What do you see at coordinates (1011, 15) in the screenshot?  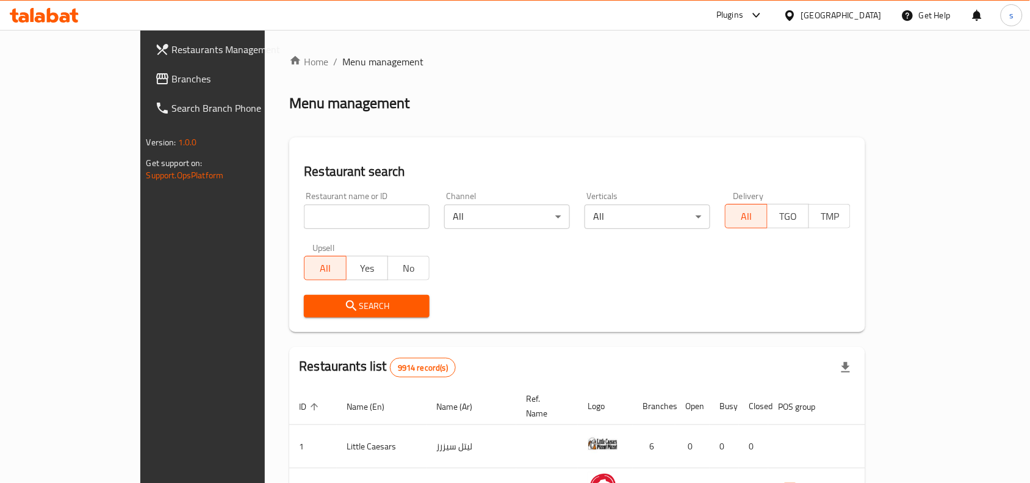 I see `span: s` at bounding box center [1011, 15].